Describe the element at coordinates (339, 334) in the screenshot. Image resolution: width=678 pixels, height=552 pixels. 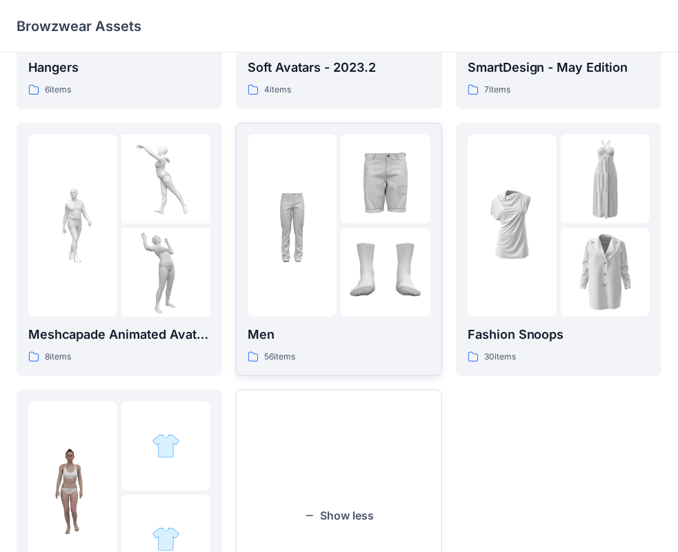
I see `p: Men` at that location.